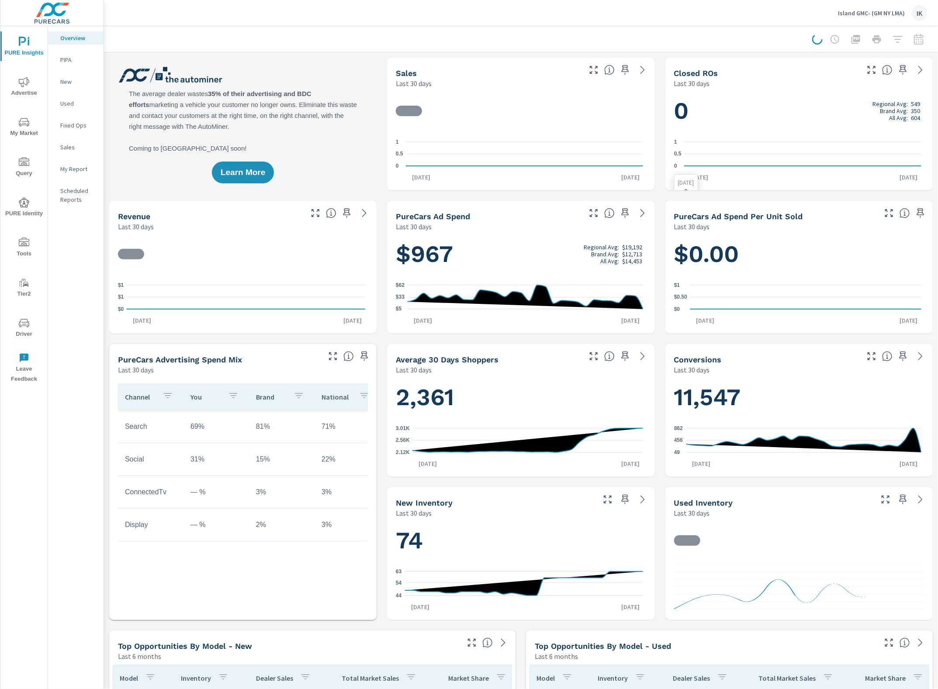 The image size is (938, 689). Describe the element at coordinates (738, 216) in the screenshot. I see `h5: PureCars Ad Spend Per Unit Sold` at that location.